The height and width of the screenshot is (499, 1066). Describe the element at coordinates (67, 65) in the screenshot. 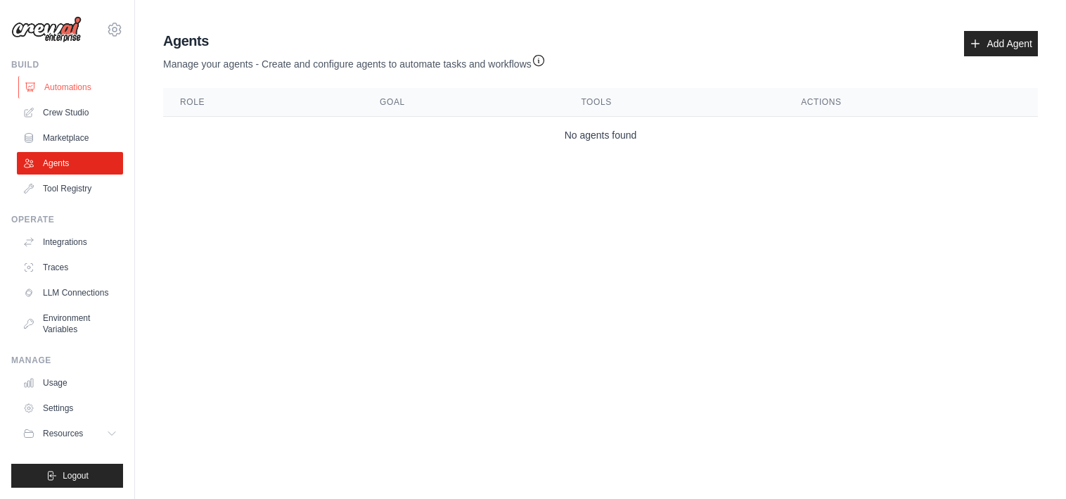

I see `div: Build` at that location.